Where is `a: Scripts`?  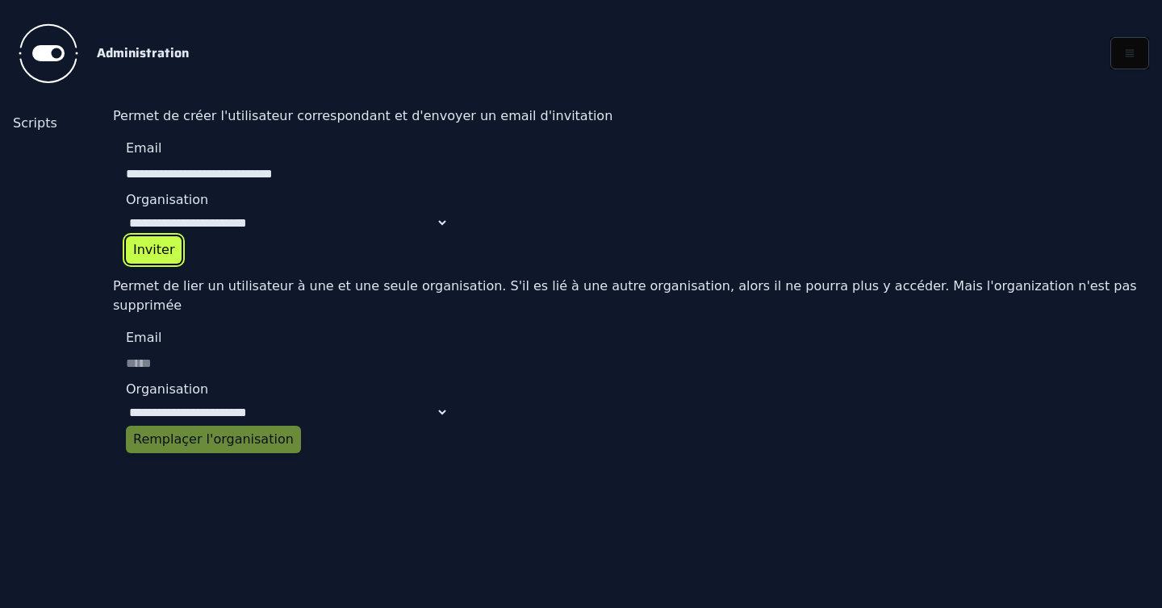
a: Scripts is located at coordinates (56, 123).